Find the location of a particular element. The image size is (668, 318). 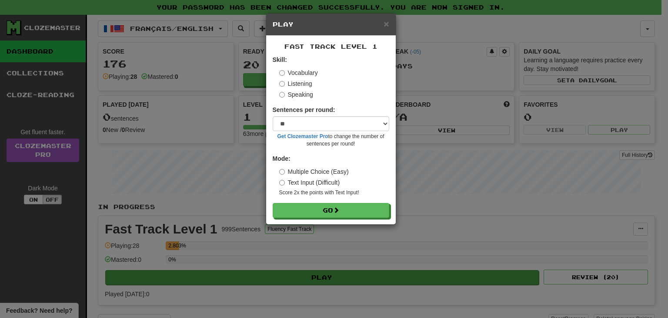

strong: Mode: is located at coordinates (282, 158).